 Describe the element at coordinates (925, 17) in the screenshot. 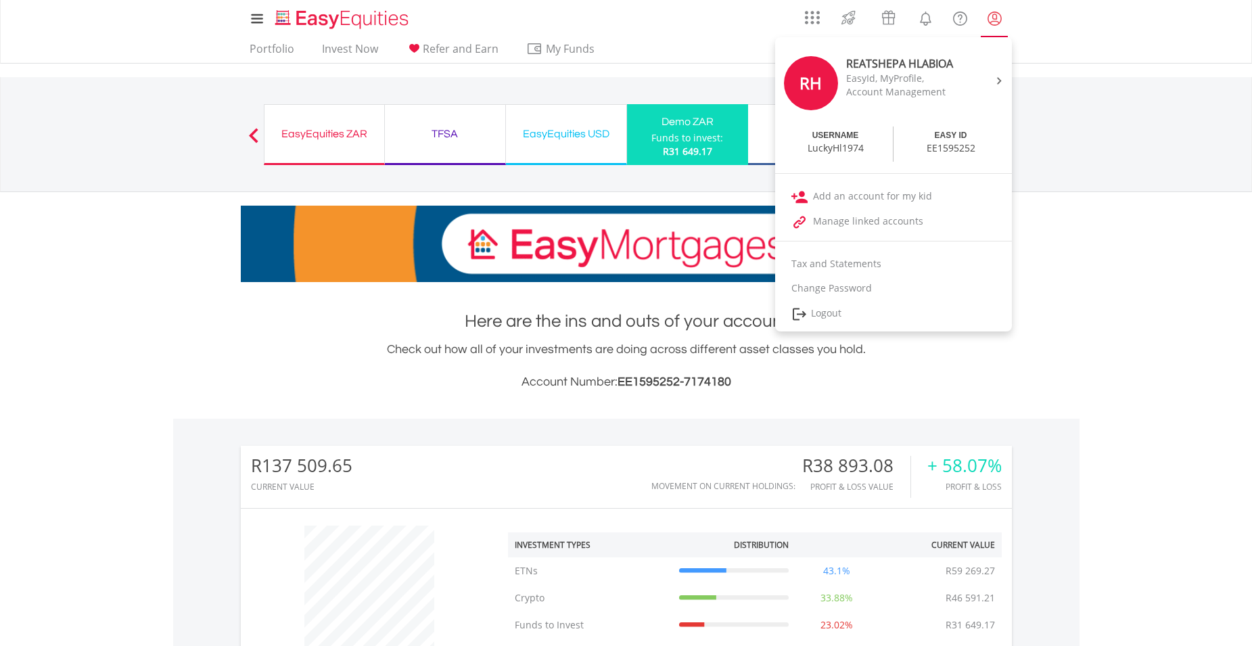

I see `a: Notifications` at that location.